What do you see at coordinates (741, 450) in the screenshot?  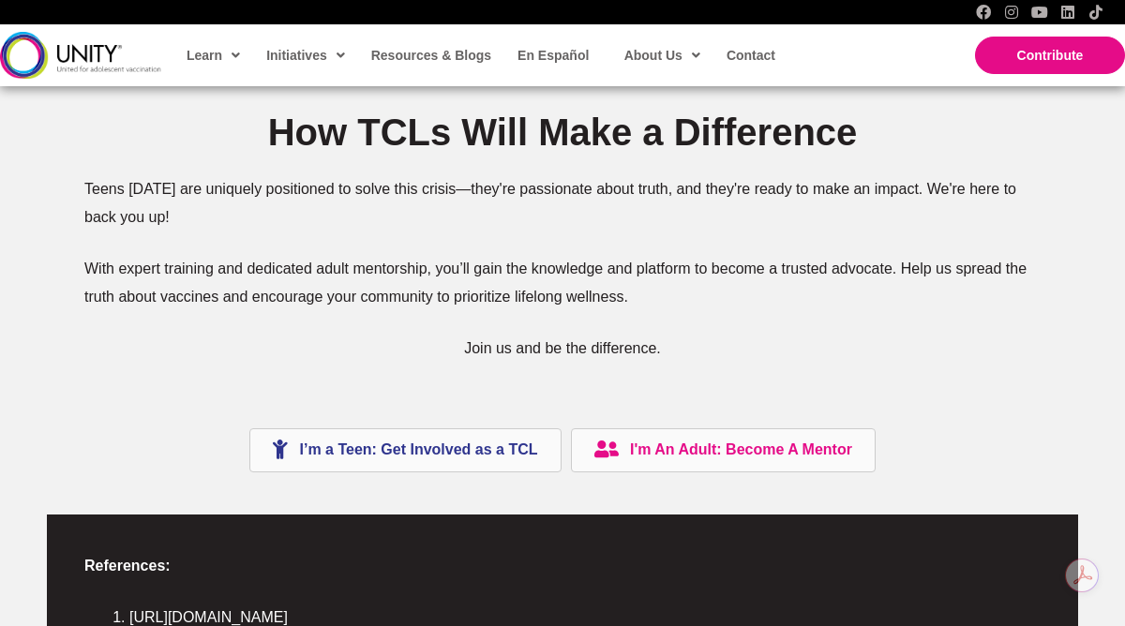 I see `span: I'm An Adult: Become A Mentor` at bounding box center [741, 450].